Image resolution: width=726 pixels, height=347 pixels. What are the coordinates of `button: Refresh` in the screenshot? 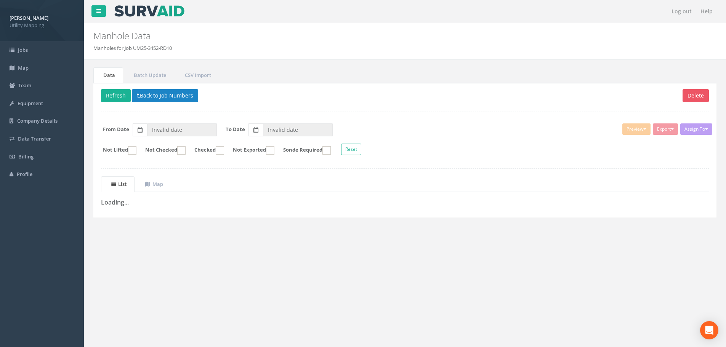 It's located at (116, 96).